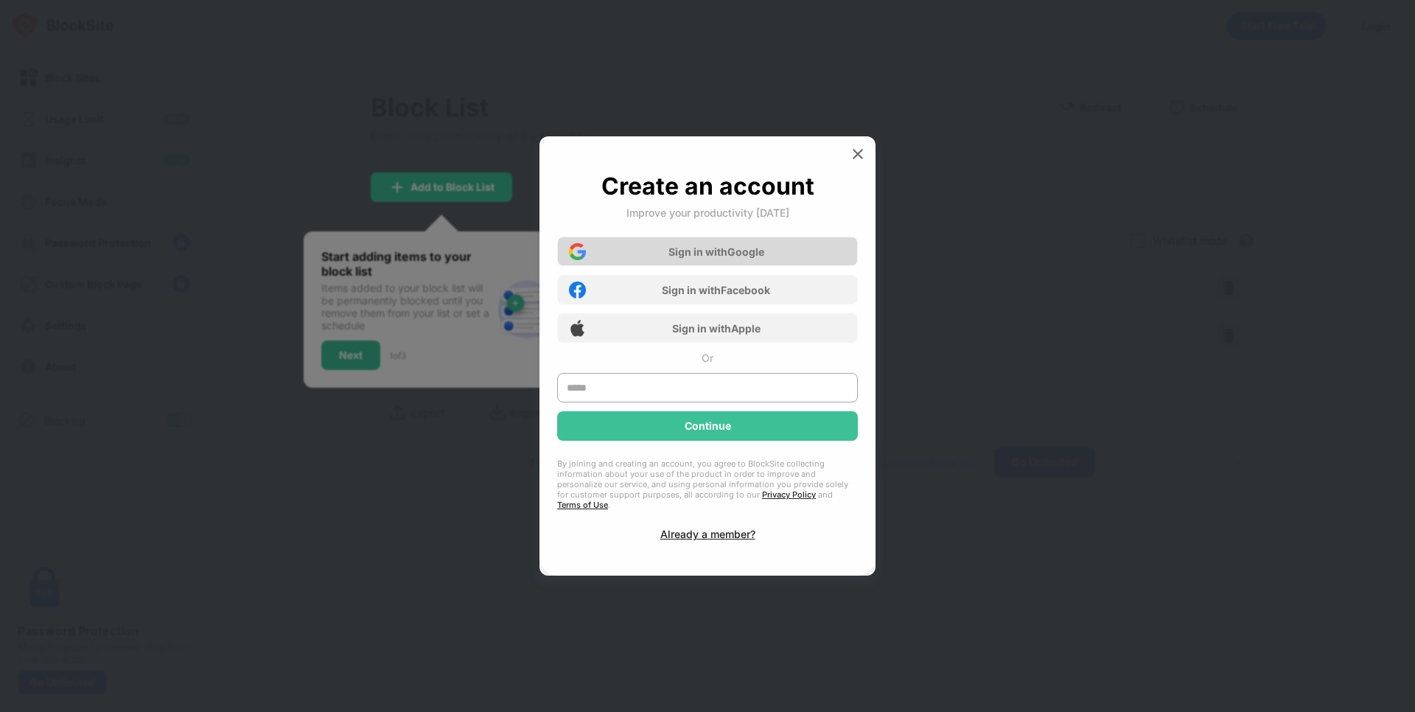  What do you see at coordinates (715, 290) in the screenshot?
I see `div: Sign in with Facebook` at bounding box center [715, 290].